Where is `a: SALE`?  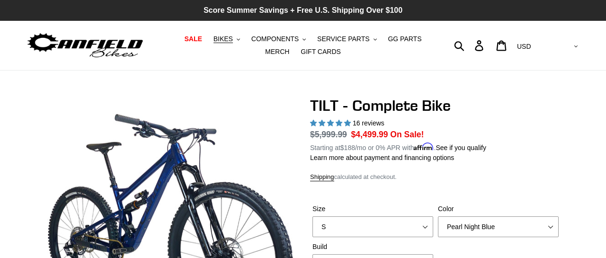
a: SALE is located at coordinates (193, 39).